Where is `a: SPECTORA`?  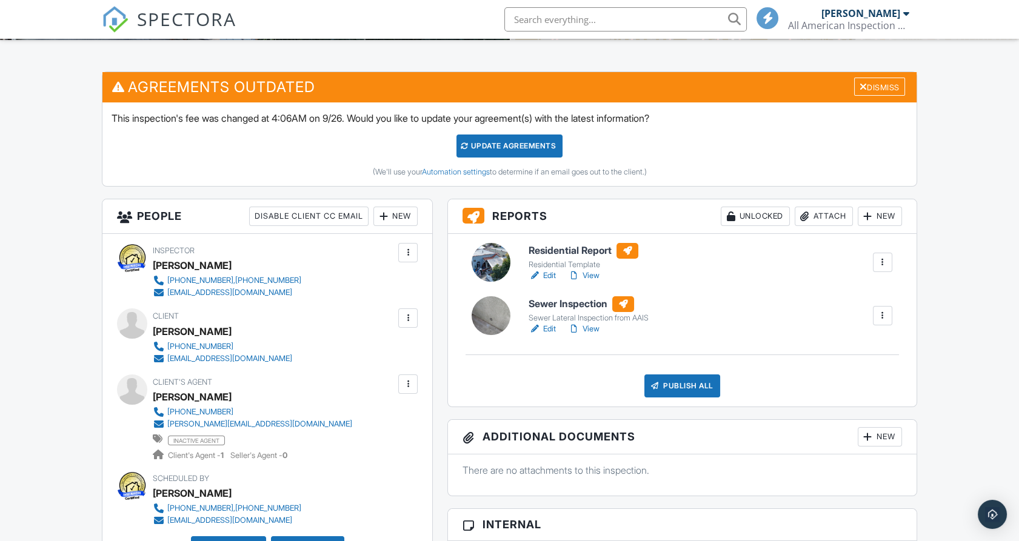 a: SPECTORA is located at coordinates (169, 29).